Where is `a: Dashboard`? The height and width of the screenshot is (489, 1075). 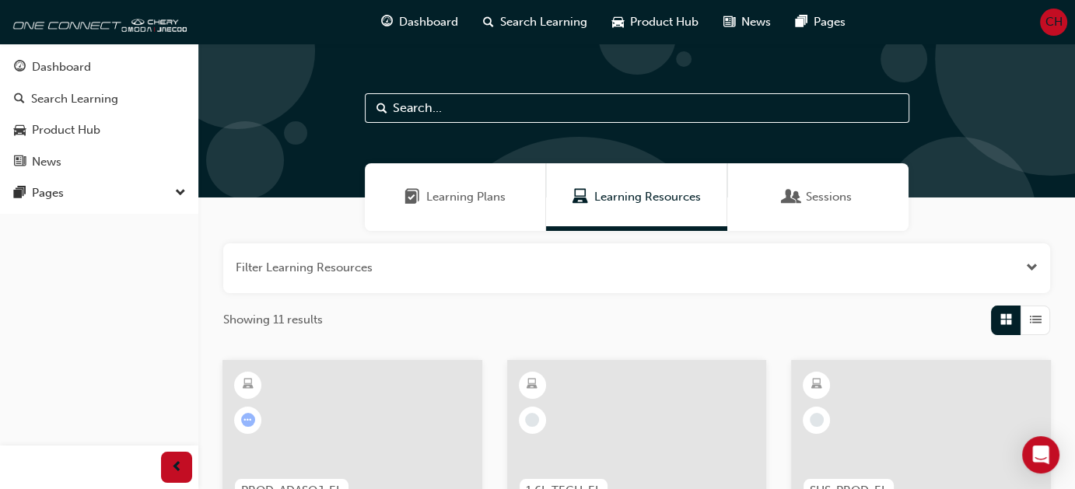 a: Dashboard is located at coordinates (99, 67).